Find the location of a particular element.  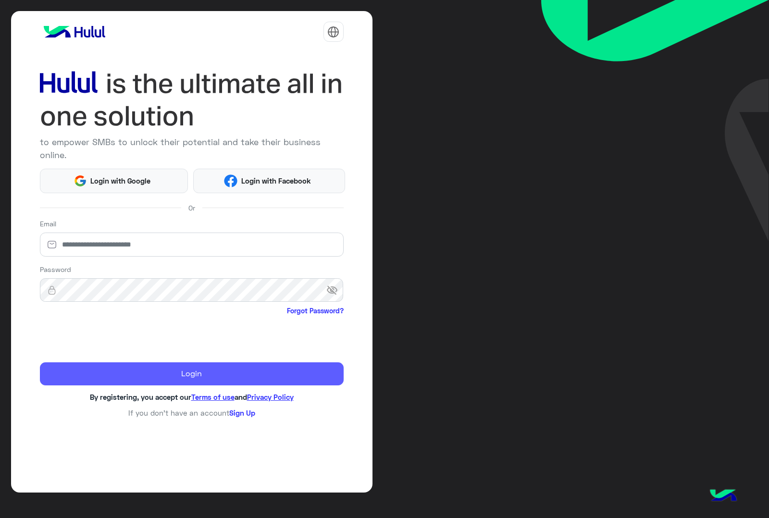

a: Forgot Password? is located at coordinates (315, 310).